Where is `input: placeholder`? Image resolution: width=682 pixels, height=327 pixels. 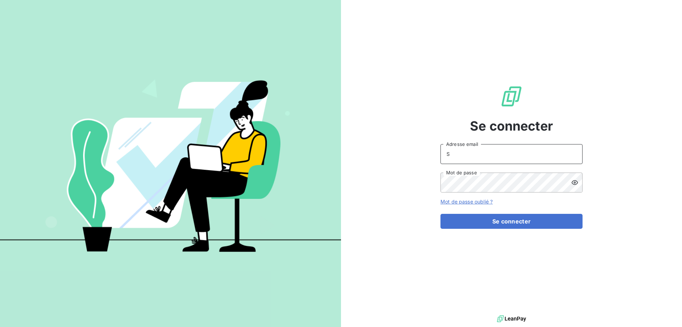 input: placeholder is located at coordinates (512, 154).